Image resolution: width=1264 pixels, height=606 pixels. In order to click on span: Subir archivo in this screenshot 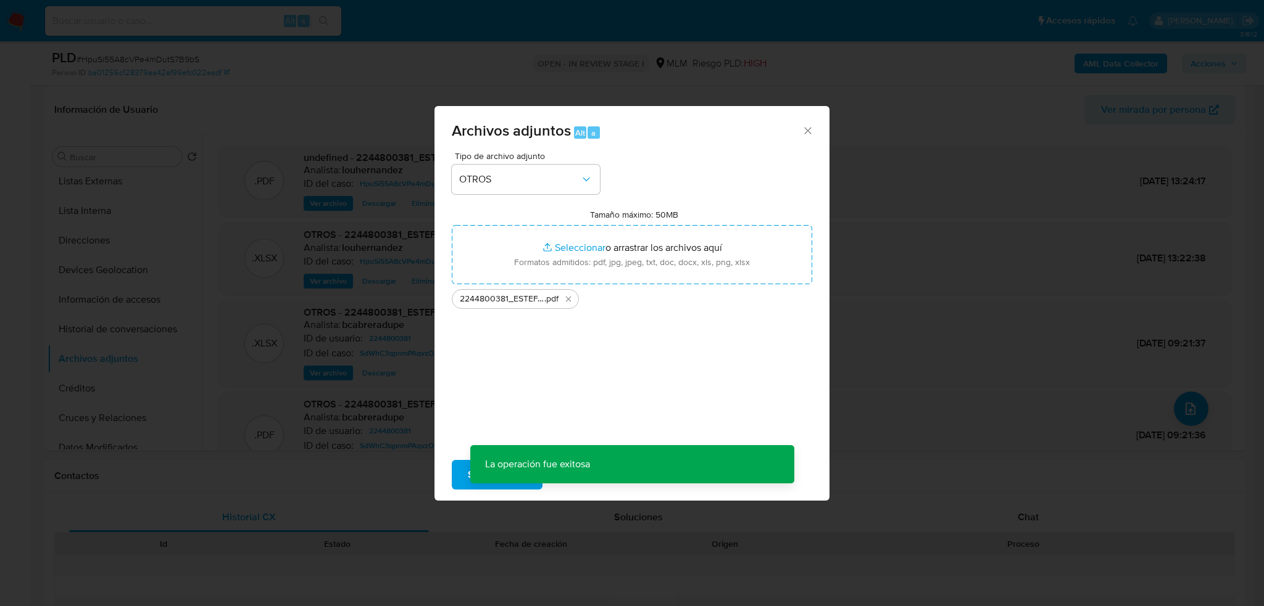, I will do `click(497, 475)`.